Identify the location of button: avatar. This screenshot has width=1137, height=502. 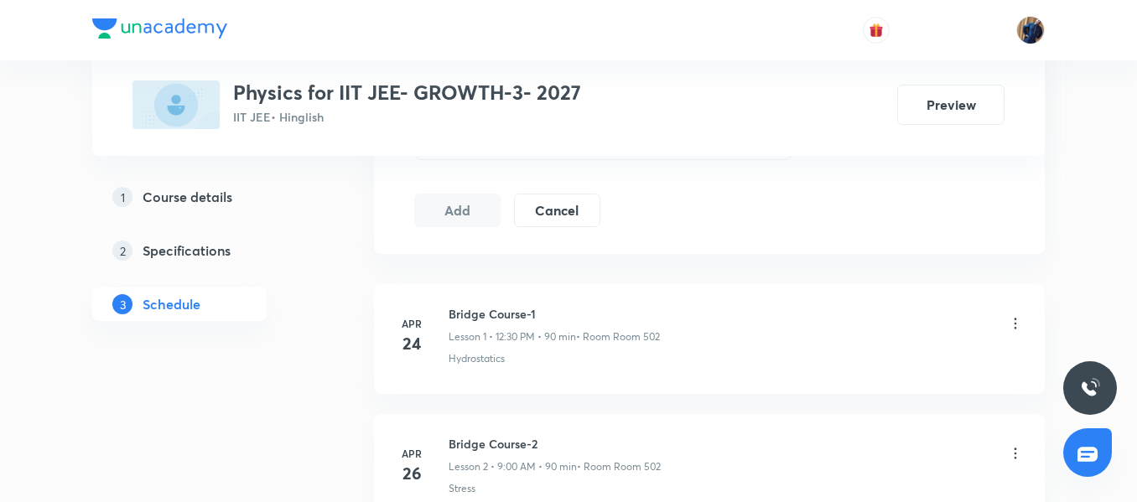
(876, 30).